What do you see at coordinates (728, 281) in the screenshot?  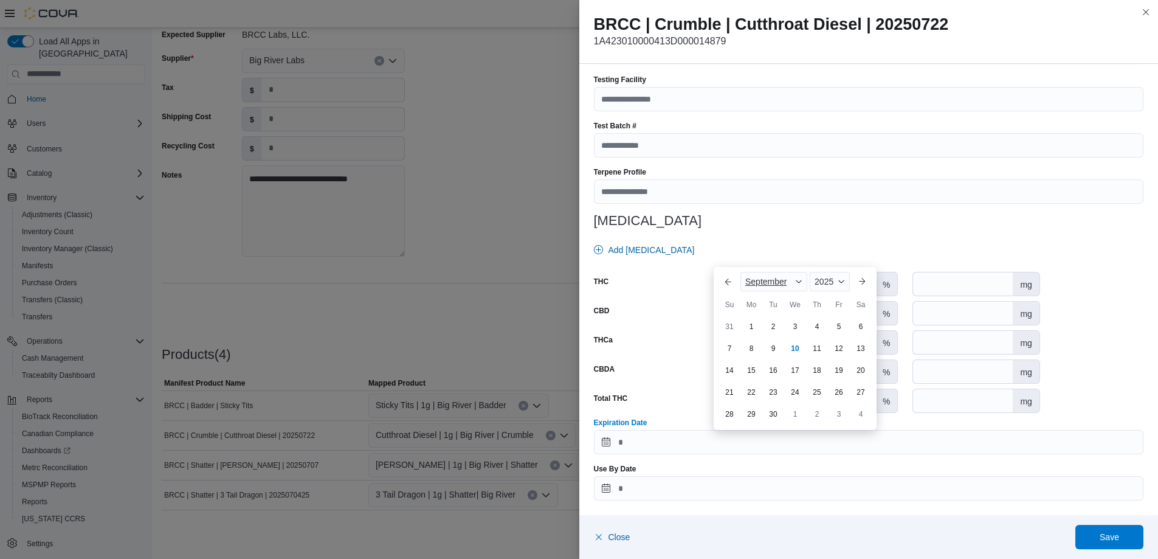 I see `button: Previous Month` at bounding box center [728, 281].